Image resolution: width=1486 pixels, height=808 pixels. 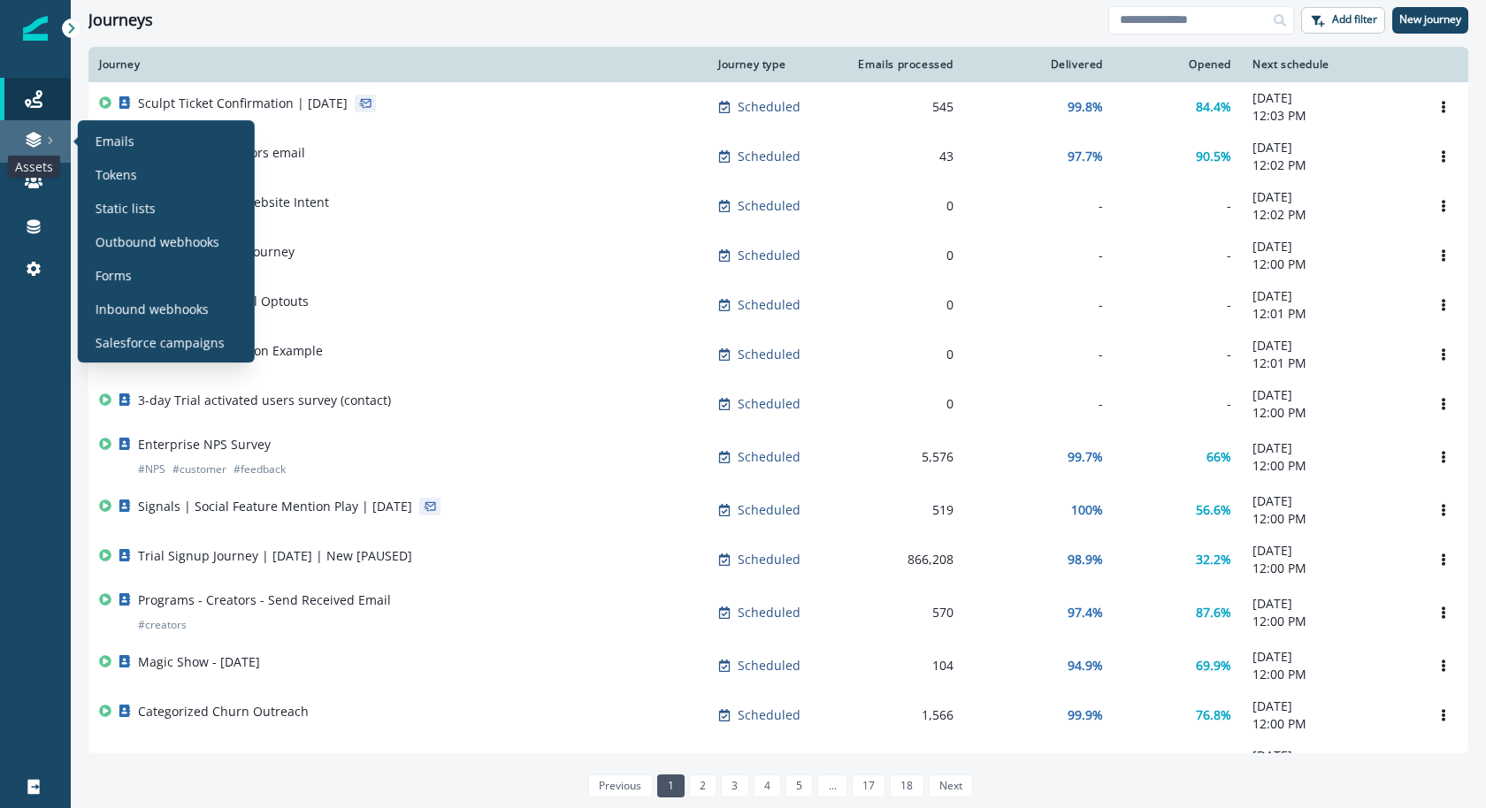 What do you see at coordinates (902, 65) in the screenshot?
I see `div: Emails processed` at bounding box center [902, 65].